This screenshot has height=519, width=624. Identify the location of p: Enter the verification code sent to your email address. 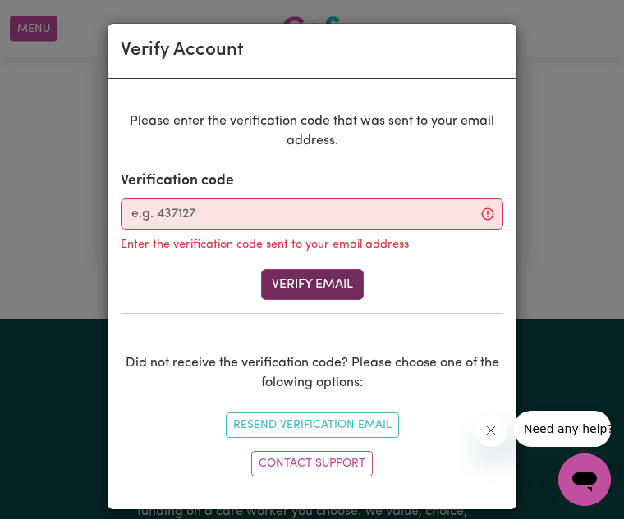
(264, 245).